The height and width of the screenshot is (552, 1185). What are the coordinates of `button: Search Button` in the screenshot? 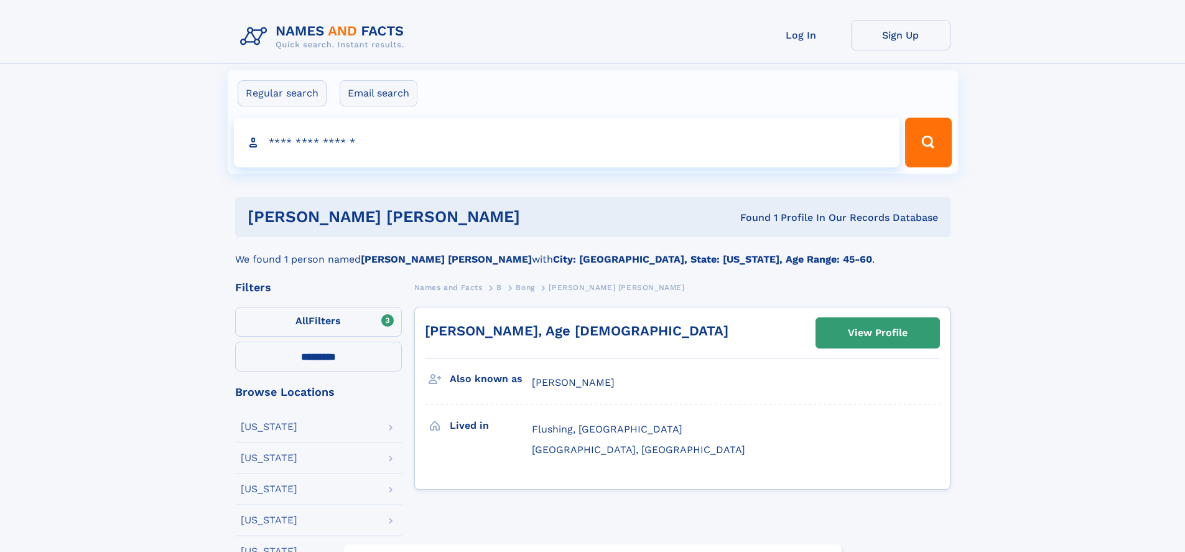 It's located at (928, 142).